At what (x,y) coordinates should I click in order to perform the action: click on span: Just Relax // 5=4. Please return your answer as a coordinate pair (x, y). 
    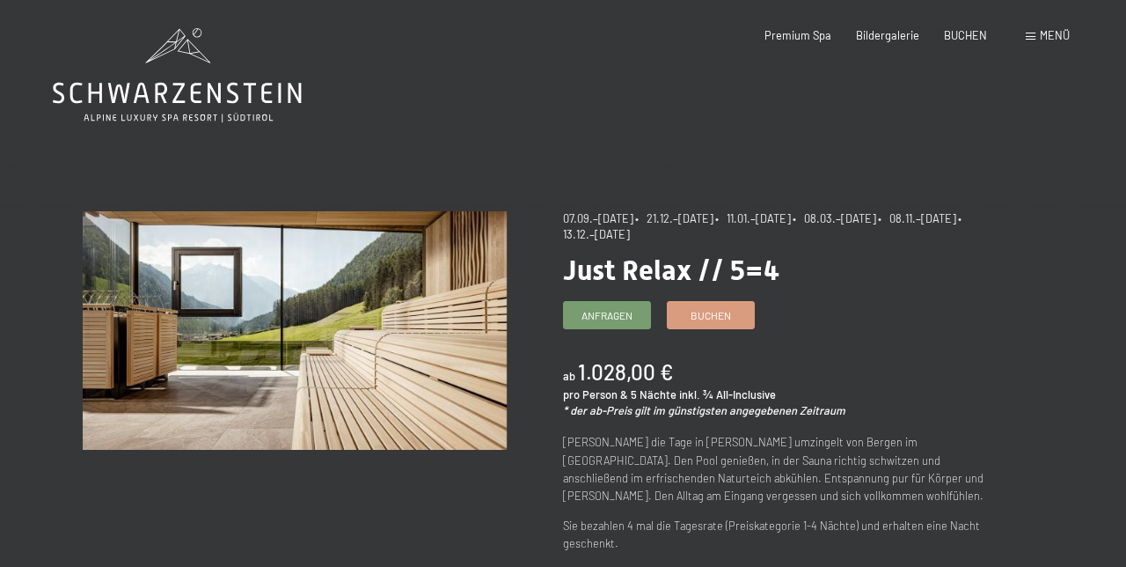
    Looking at the image, I should click on (671, 270).